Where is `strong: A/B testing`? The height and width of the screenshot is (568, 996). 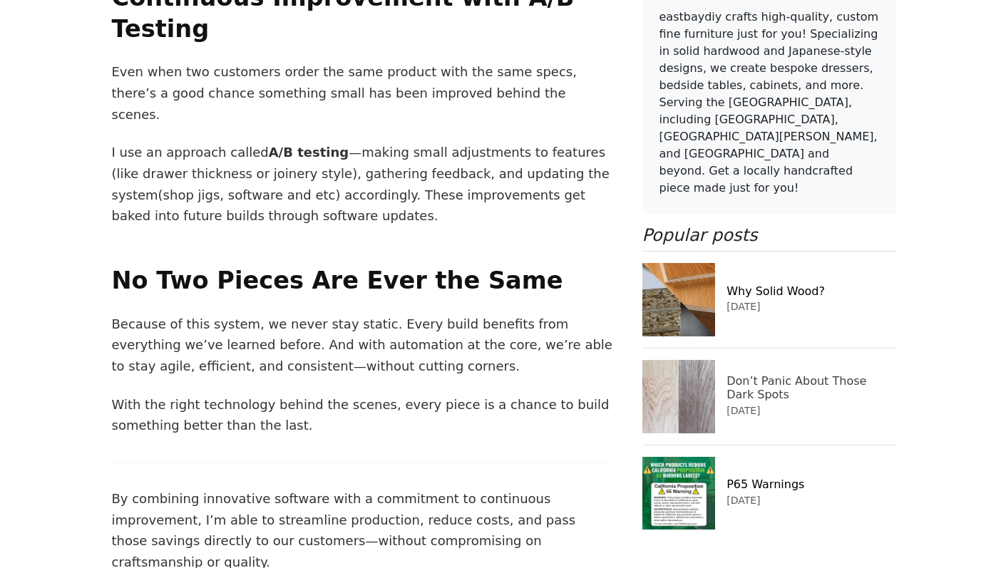
strong: A/B testing is located at coordinates (309, 152).